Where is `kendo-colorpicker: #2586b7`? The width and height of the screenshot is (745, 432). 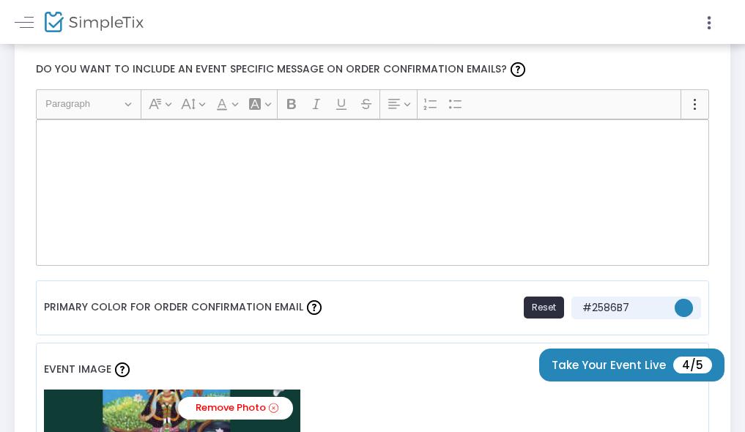 kendo-colorpicker: #2586b7 is located at coordinates (680, 308).